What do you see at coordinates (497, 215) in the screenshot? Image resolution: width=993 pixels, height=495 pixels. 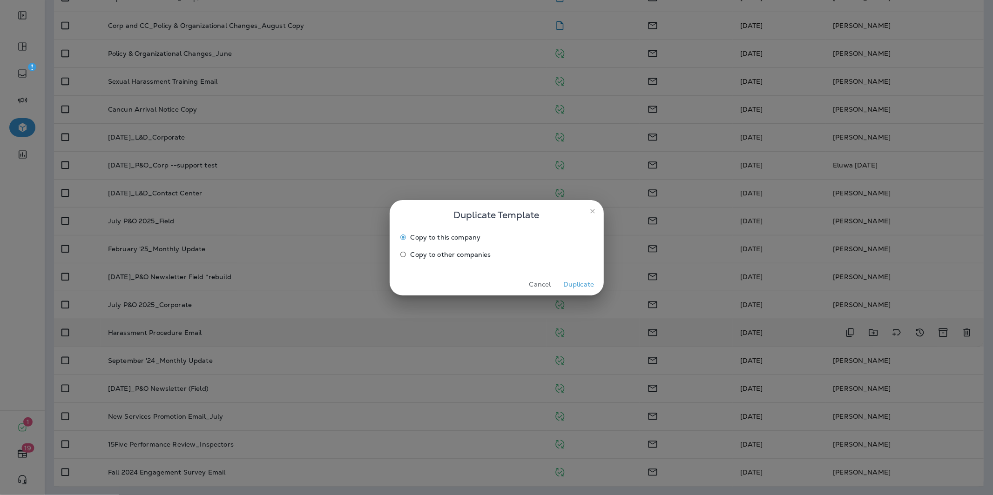 I see `span: Duplicate Template` at bounding box center [497, 215].